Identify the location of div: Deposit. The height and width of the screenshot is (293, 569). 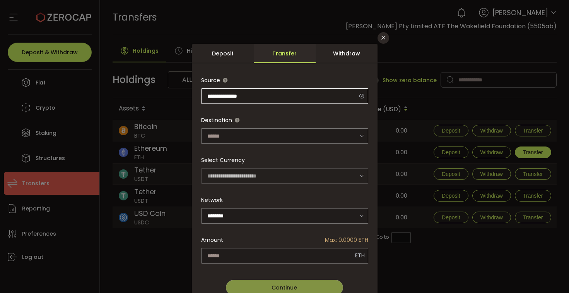
(223, 53).